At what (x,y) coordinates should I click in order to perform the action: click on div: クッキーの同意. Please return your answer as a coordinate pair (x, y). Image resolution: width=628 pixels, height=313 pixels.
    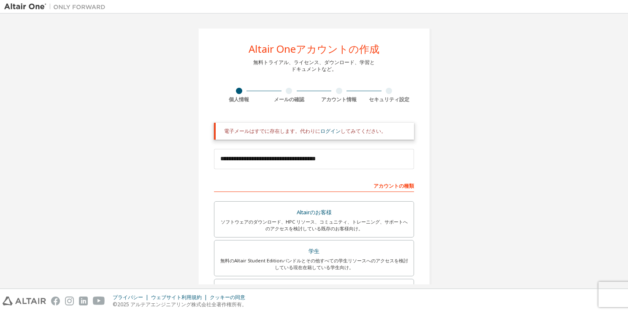
    Looking at the image, I should click on (230, 297).